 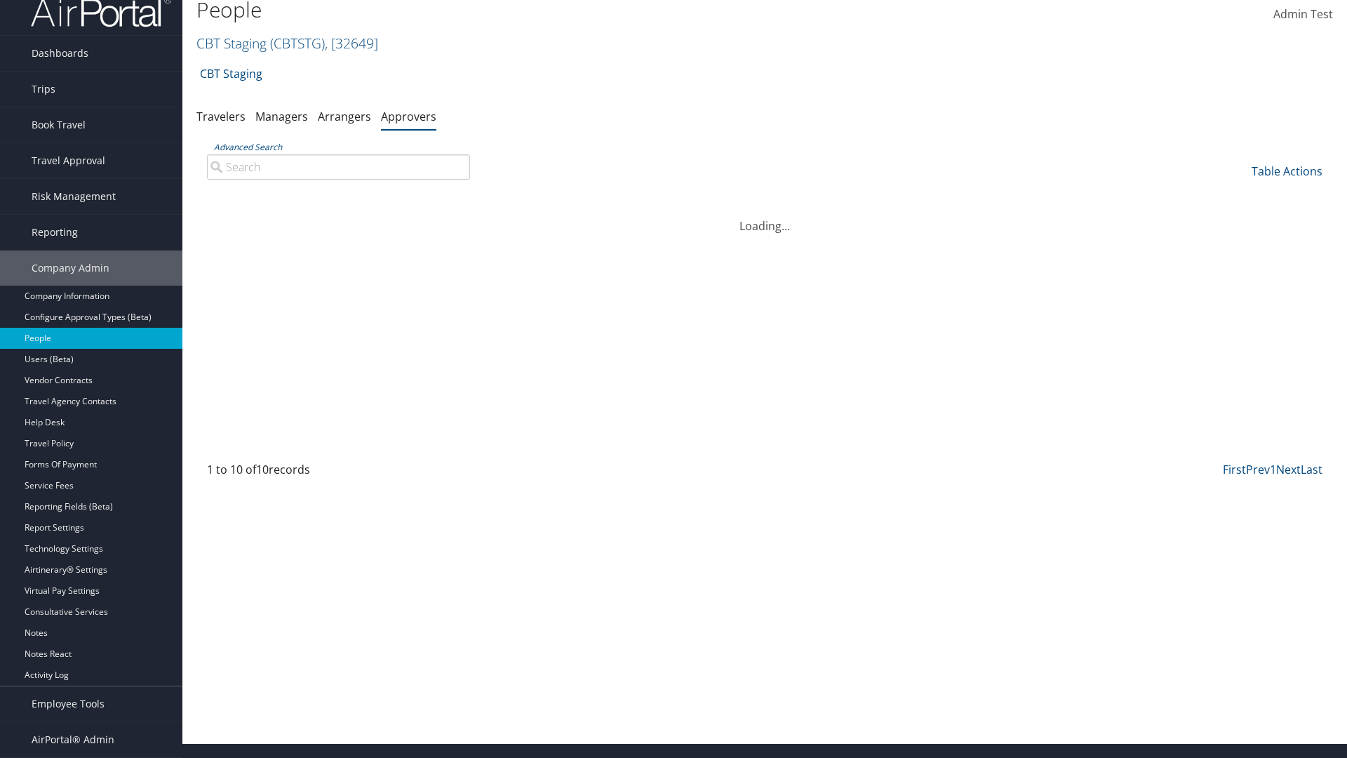 What do you see at coordinates (338, 167) in the screenshot?
I see `input: Advanced Search` at bounding box center [338, 167].